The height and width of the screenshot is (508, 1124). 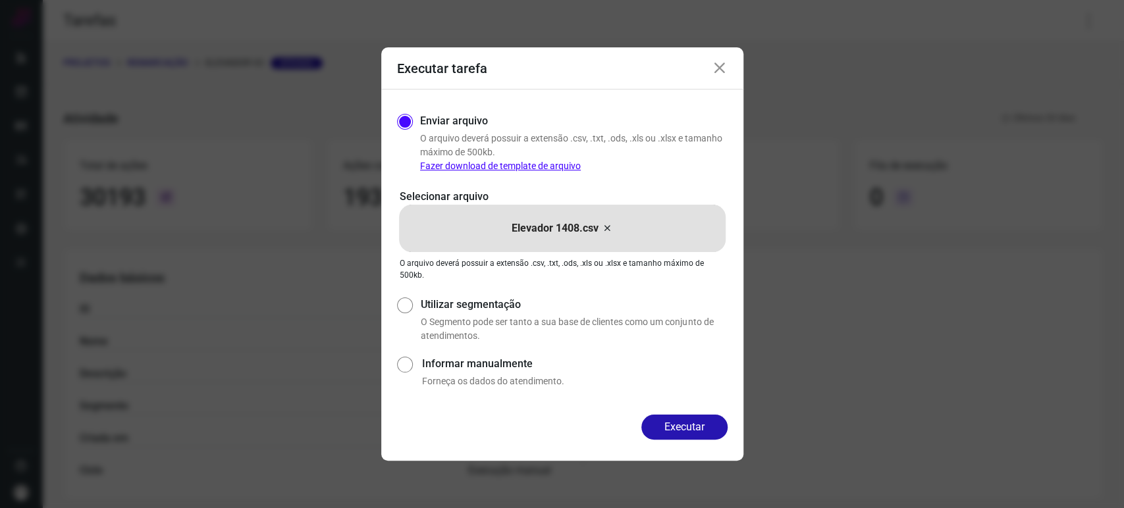 I want to click on a: Fazer download de template de arquivo, so click(x=500, y=166).